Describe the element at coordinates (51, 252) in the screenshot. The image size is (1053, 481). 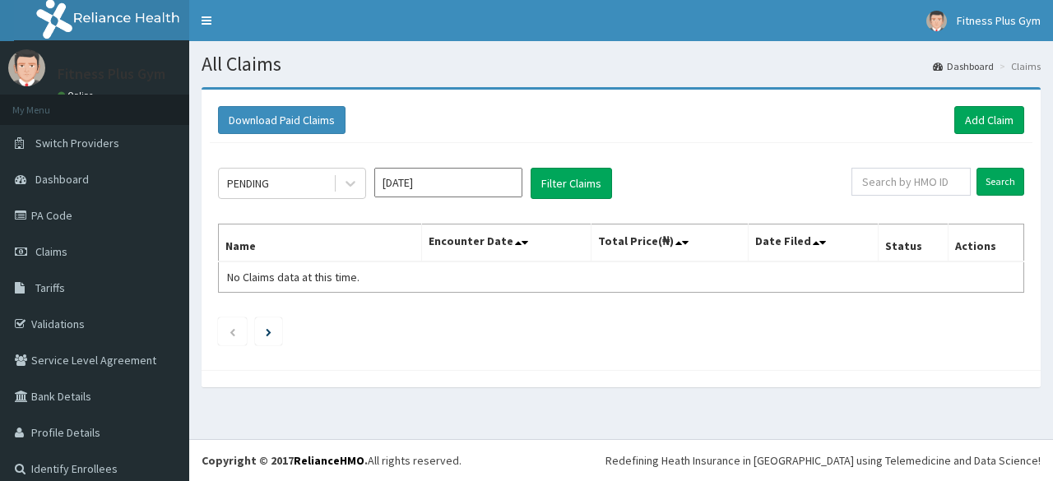
I see `span: Claims` at that location.